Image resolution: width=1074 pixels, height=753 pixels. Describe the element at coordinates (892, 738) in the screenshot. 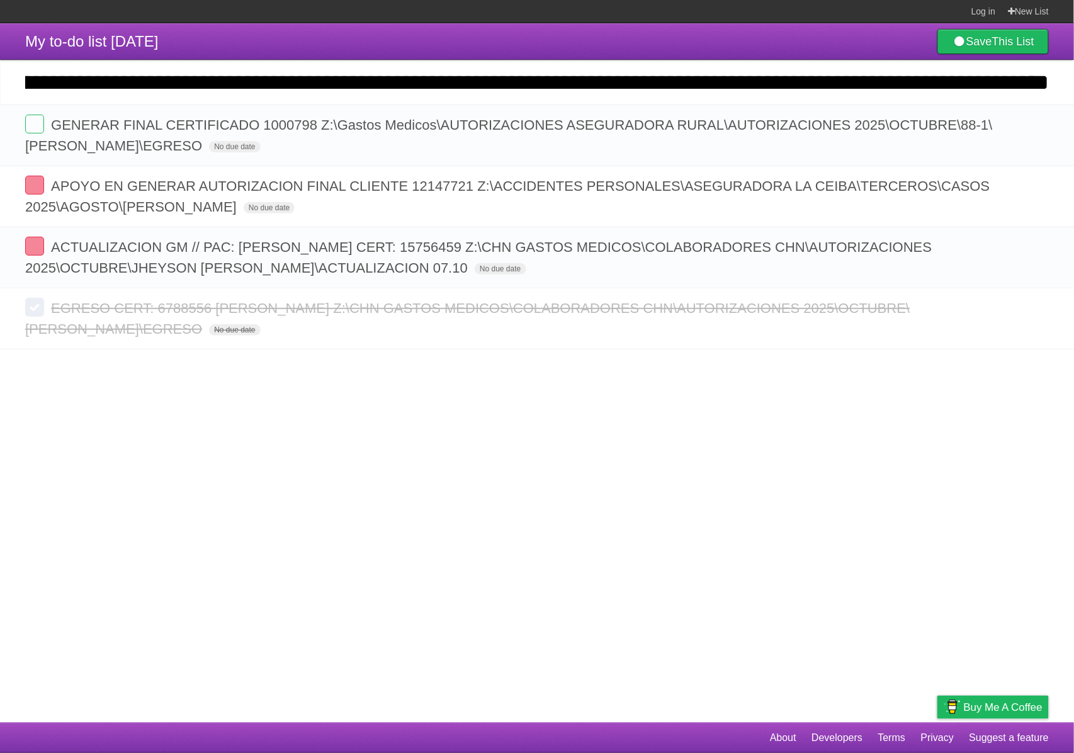

I see `a: Terms` at that location.